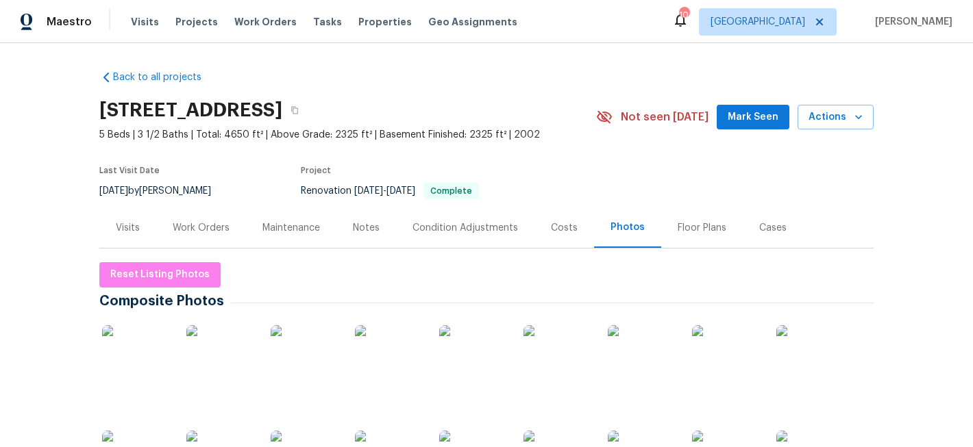  I want to click on div: Notes, so click(366, 228).